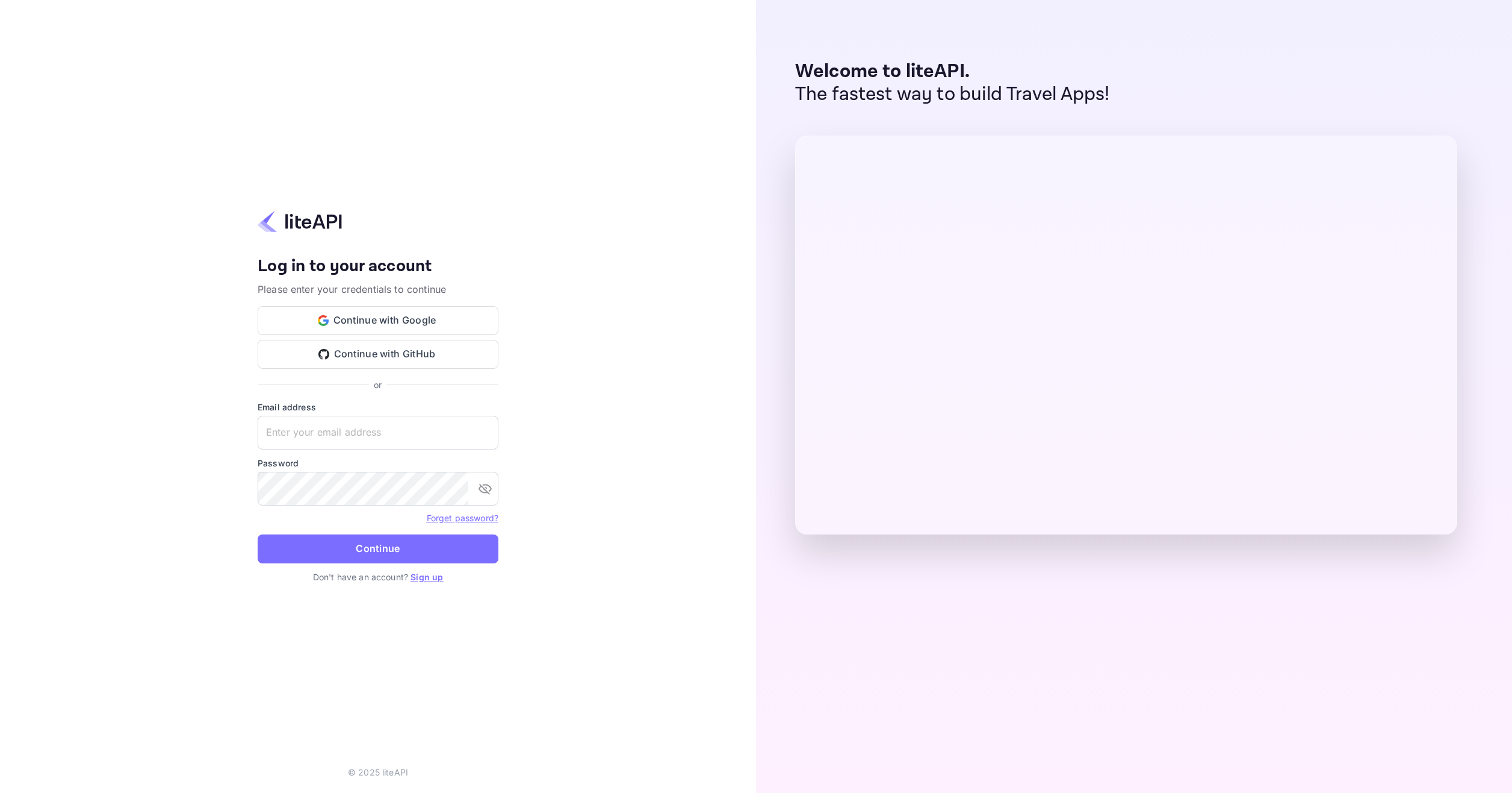  I want to click on input: Enter your email address, so click(378, 433).